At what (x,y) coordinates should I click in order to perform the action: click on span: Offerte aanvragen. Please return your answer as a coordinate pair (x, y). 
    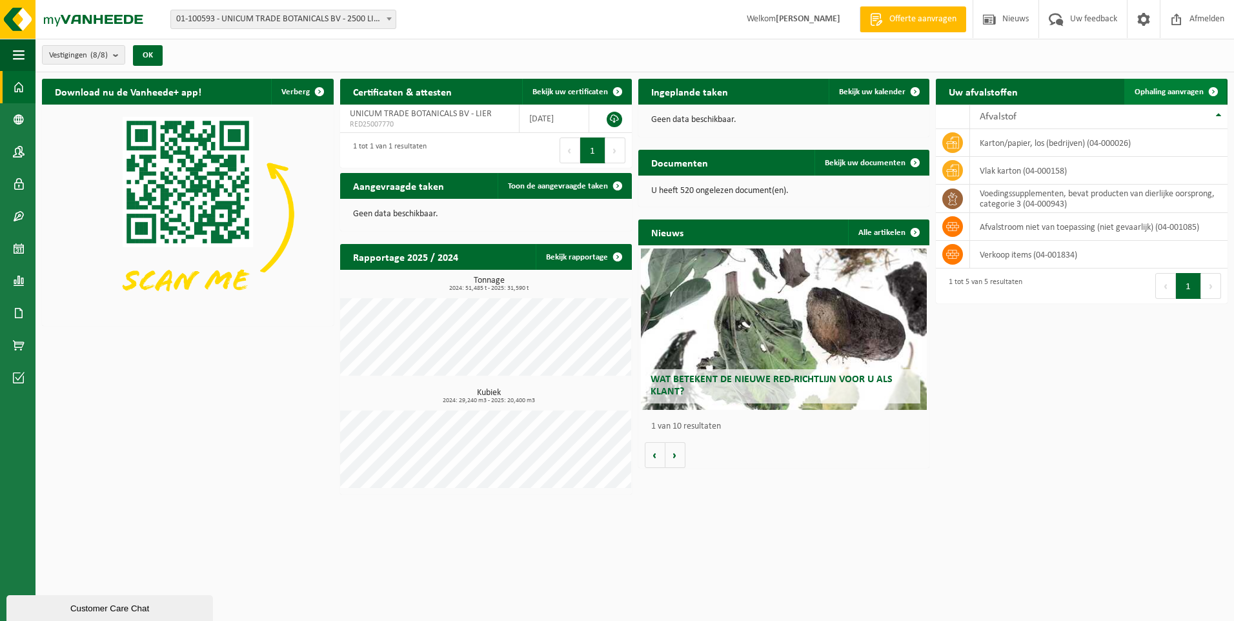
    Looking at the image, I should click on (923, 19).